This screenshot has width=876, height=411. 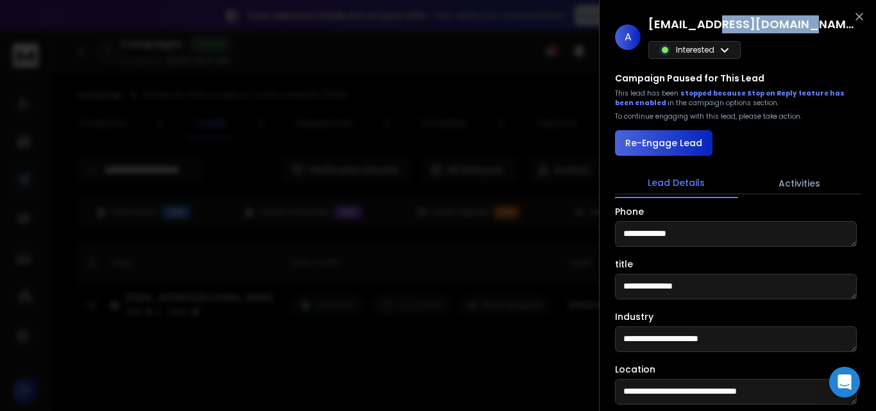 What do you see at coordinates (690, 78) in the screenshot?
I see `h3: Campaign Paused for This Lead` at bounding box center [690, 78].